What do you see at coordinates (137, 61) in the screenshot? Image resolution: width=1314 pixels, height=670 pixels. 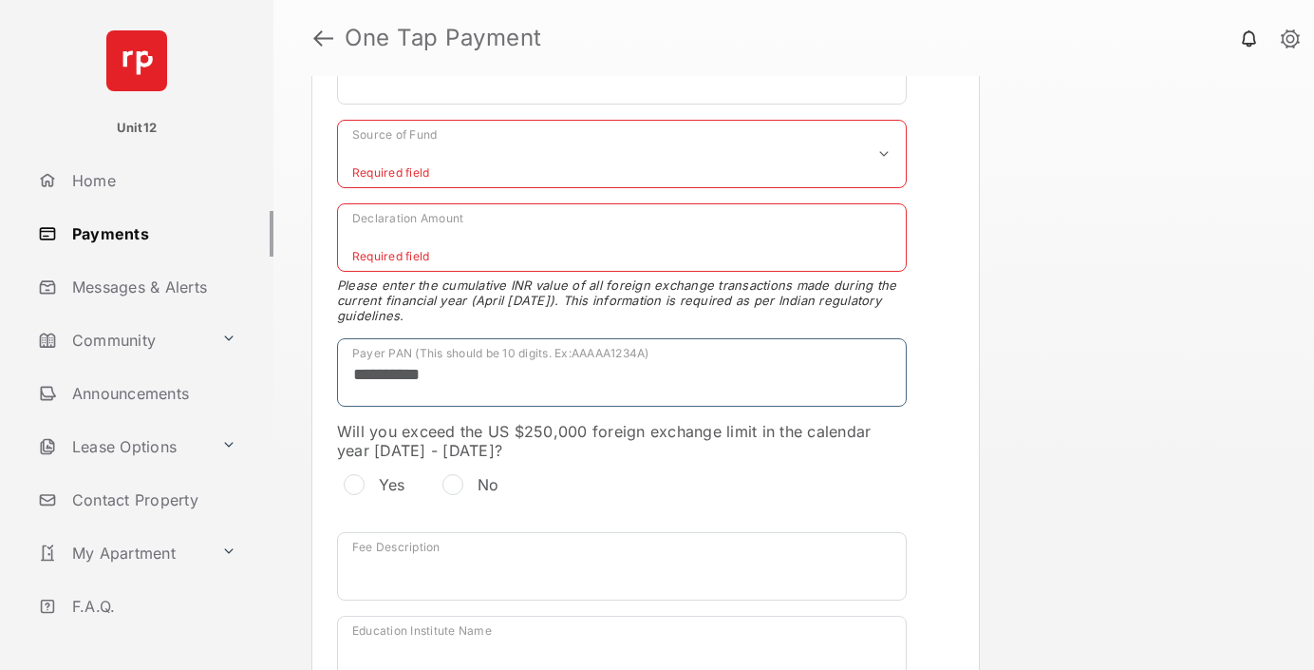 I see `img: svg+xml;base64,PHN2ZyB4bWxucz0iaHR0cDovL3d3dy53My5vcmcvMjAwMC9zdmciIHdpZHRoPSI2NCIgaGVpZ2h0PSI2NC...` at bounding box center [137, 61].